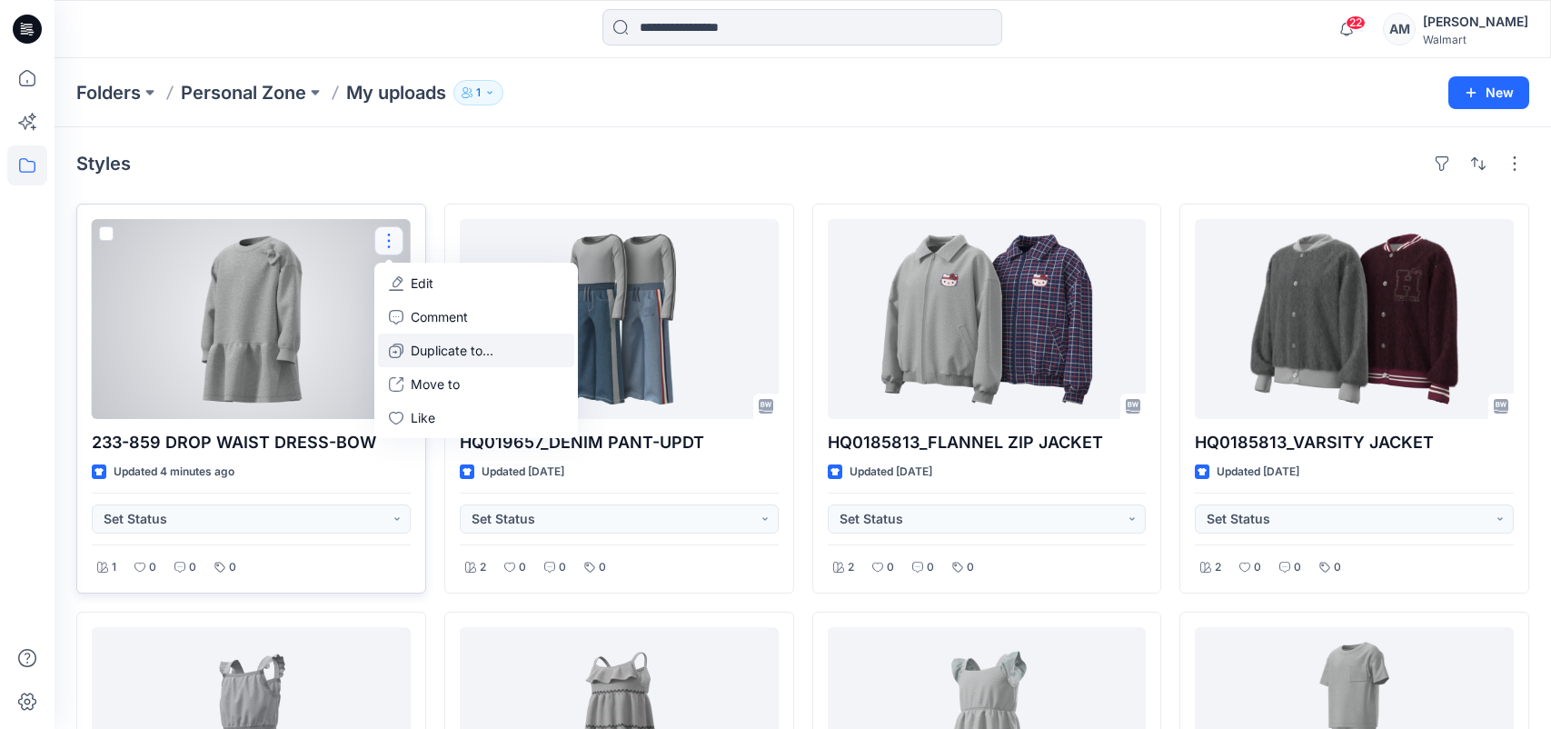 The width and height of the screenshot is (1551, 729). Describe the element at coordinates (619, 319) in the screenshot. I see `a: HQ019657_DENIM PANT-UPDT` at that location.